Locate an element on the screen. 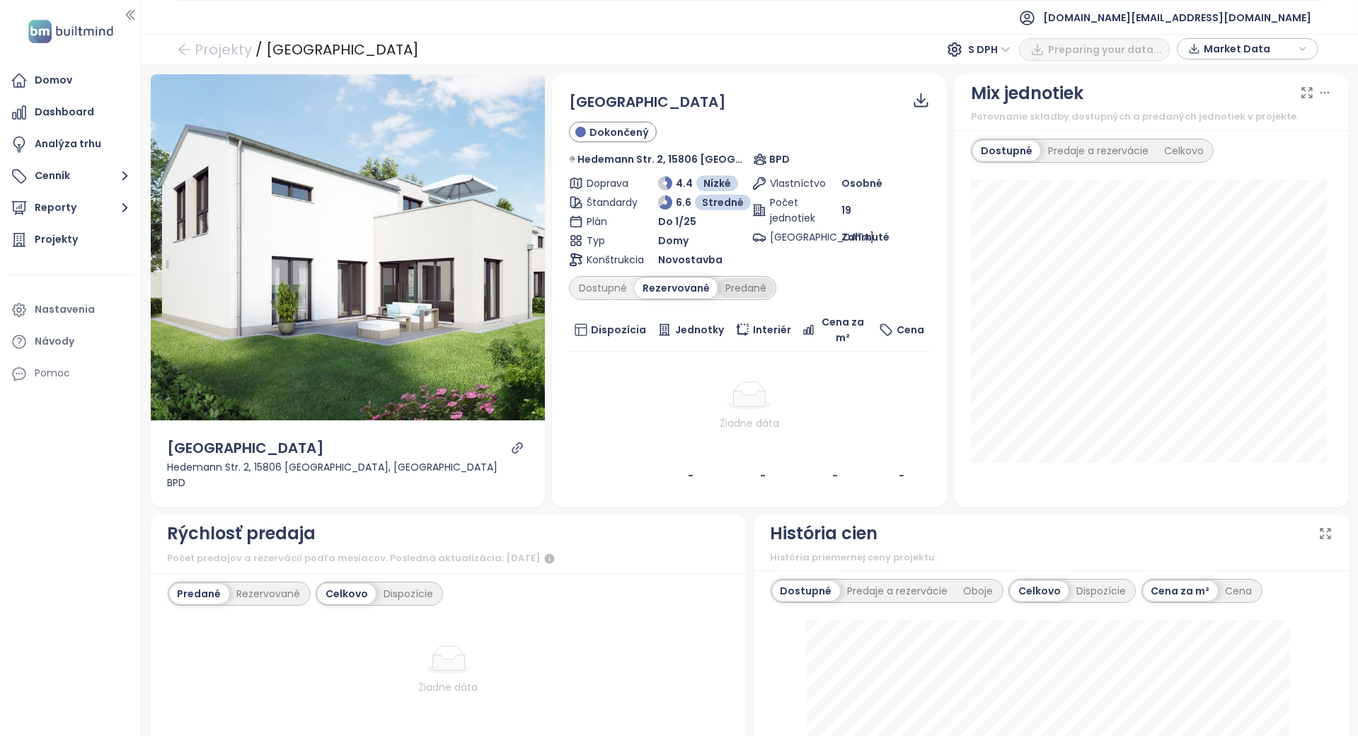 This screenshot has height=736, width=1358. span: 19 is located at coordinates (847, 210).